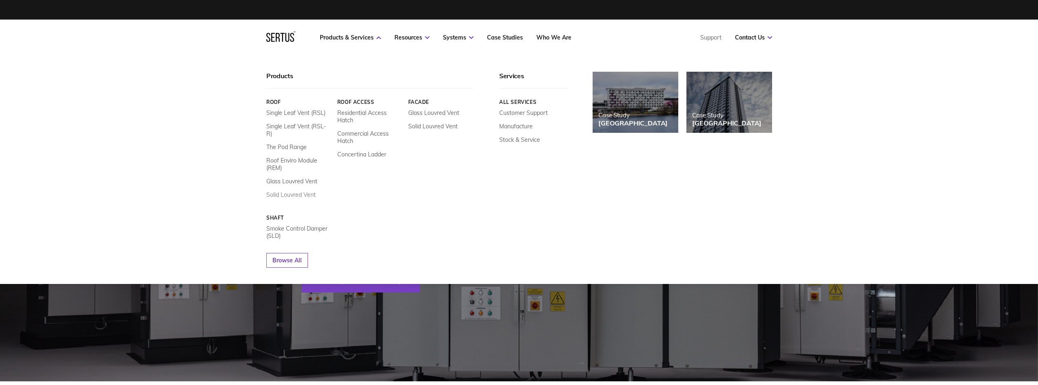 This screenshot has width=1038, height=385. What do you see at coordinates (458, 38) in the screenshot?
I see `a: Systems` at bounding box center [458, 38].